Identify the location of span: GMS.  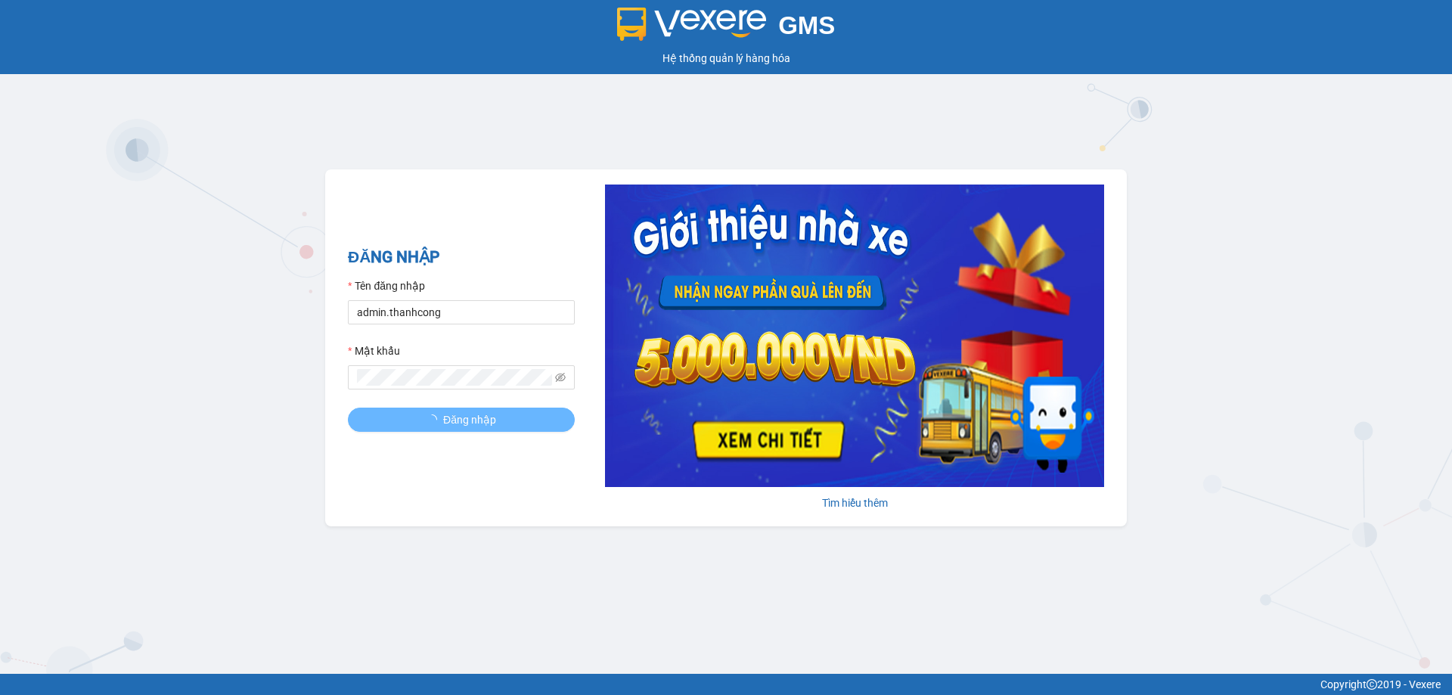
(806, 25).